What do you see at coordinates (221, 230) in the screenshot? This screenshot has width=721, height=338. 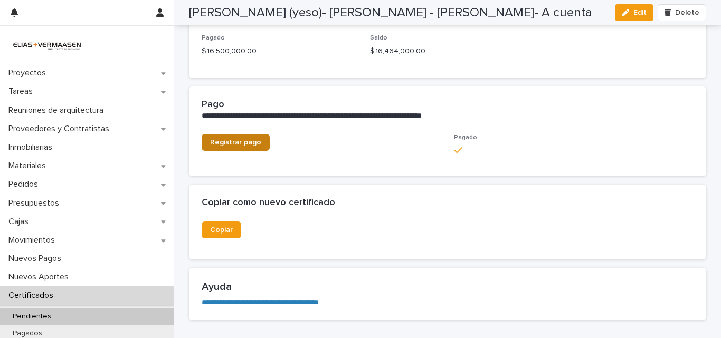 I see `span: Copiar` at bounding box center [221, 230].